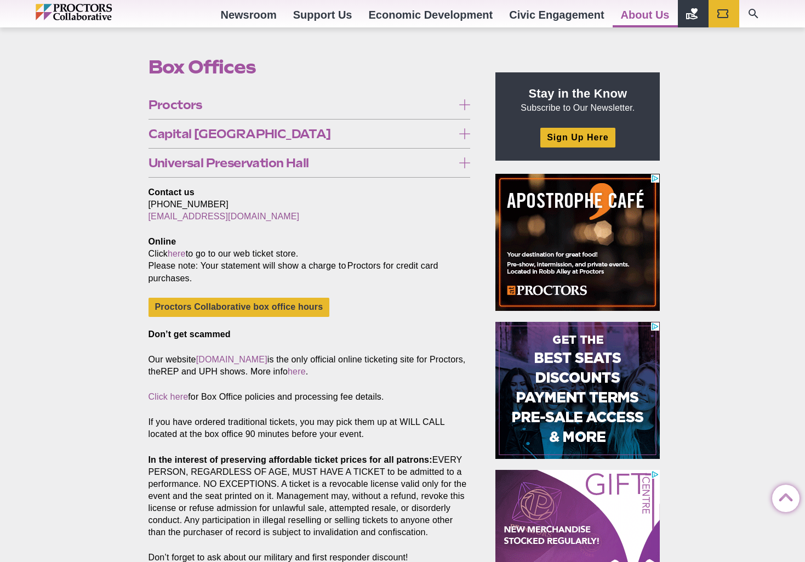  I want to click on img: Proctors logo, so click(97, 12).